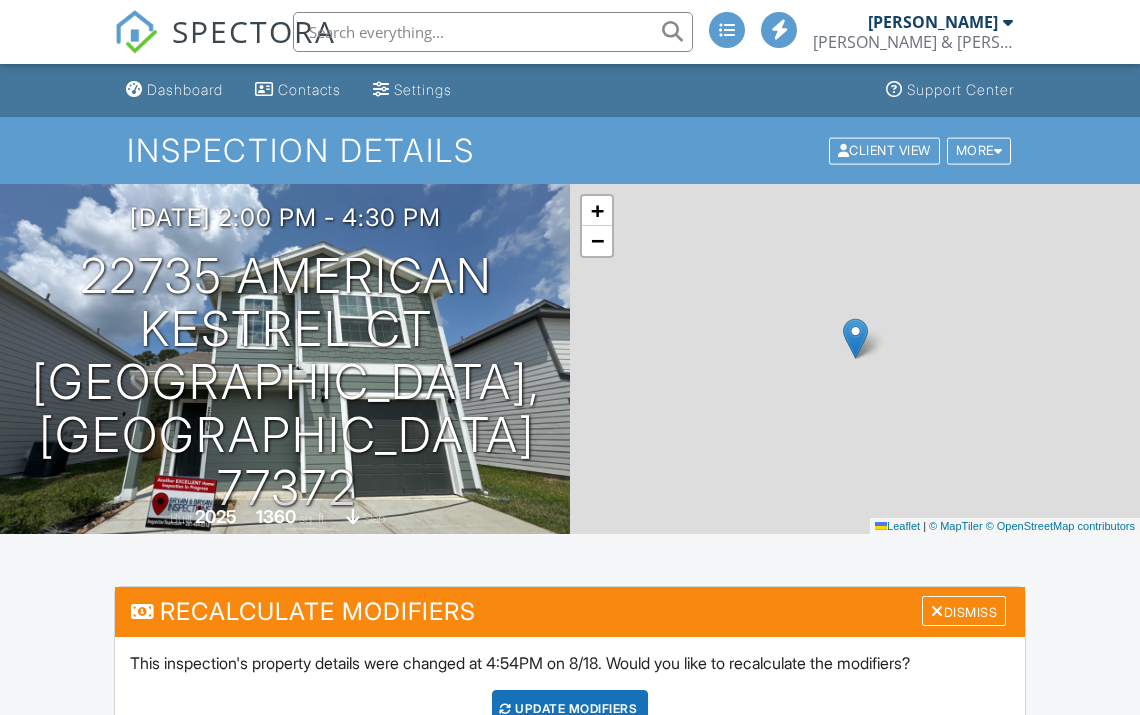 The width and height of the screenshot is (1140, 715). I want to click on div: Contacts, so click(309, 89).